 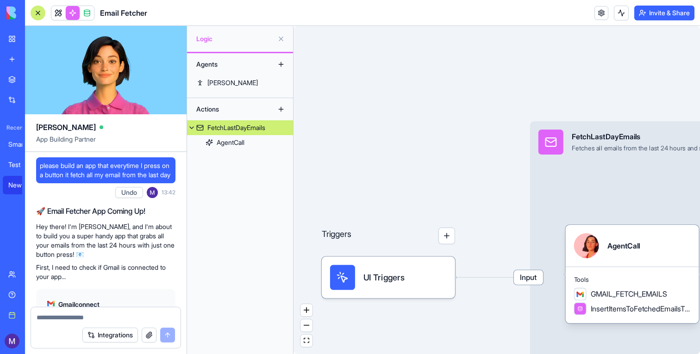 I want to click on span: please build an app that everytime I press on a button it fetch all my email from the last day, so click(x=105, y=170).